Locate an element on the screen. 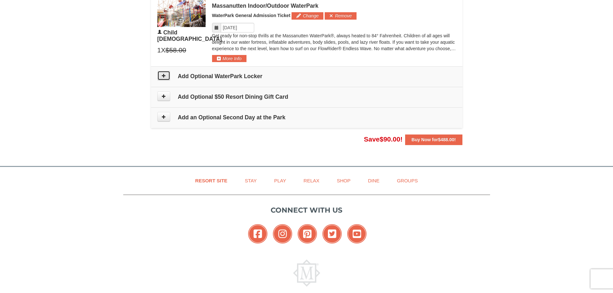 Image resolution: width=613 pixels, height=293 pixels. p: Connect with us is located at coordinates (307, 210).